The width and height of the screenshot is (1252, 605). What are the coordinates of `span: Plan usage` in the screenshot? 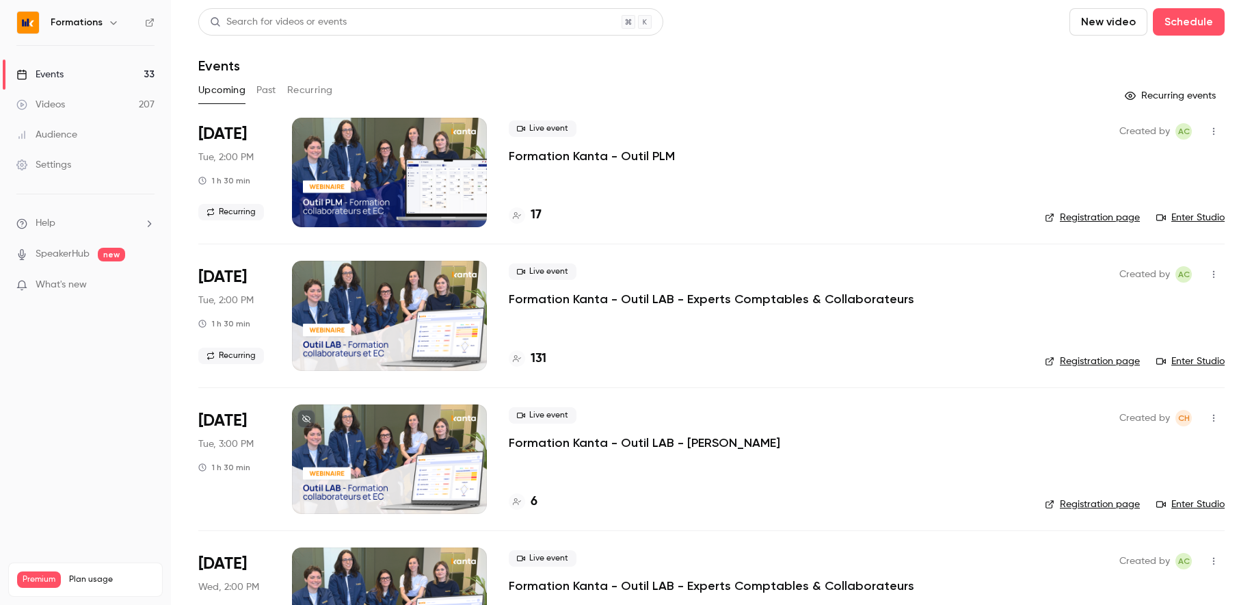 It's located at (111, 579).